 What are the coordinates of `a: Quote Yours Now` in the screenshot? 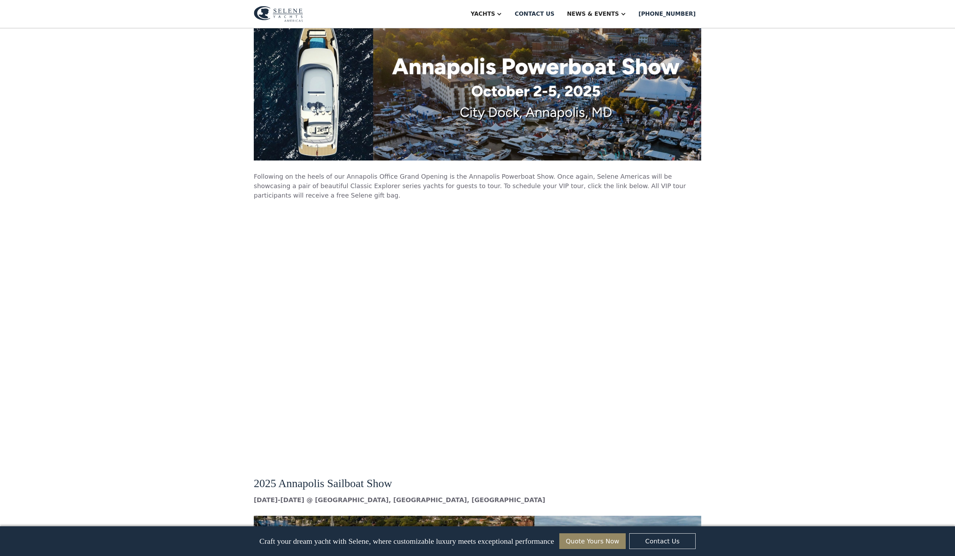 It's located at (593, 541).